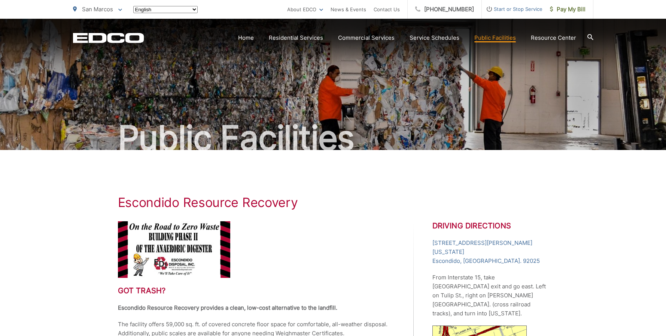 The height and width of the screenshot is (336, 666). I want to click on a: Resource Center, so click(554, 38).